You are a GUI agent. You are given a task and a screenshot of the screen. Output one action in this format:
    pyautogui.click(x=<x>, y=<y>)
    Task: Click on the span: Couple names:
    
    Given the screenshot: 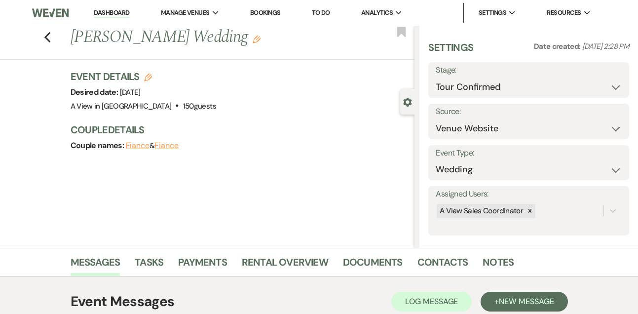 What is the action you would take?
    pyautogui.click(x=98, y=145)
    